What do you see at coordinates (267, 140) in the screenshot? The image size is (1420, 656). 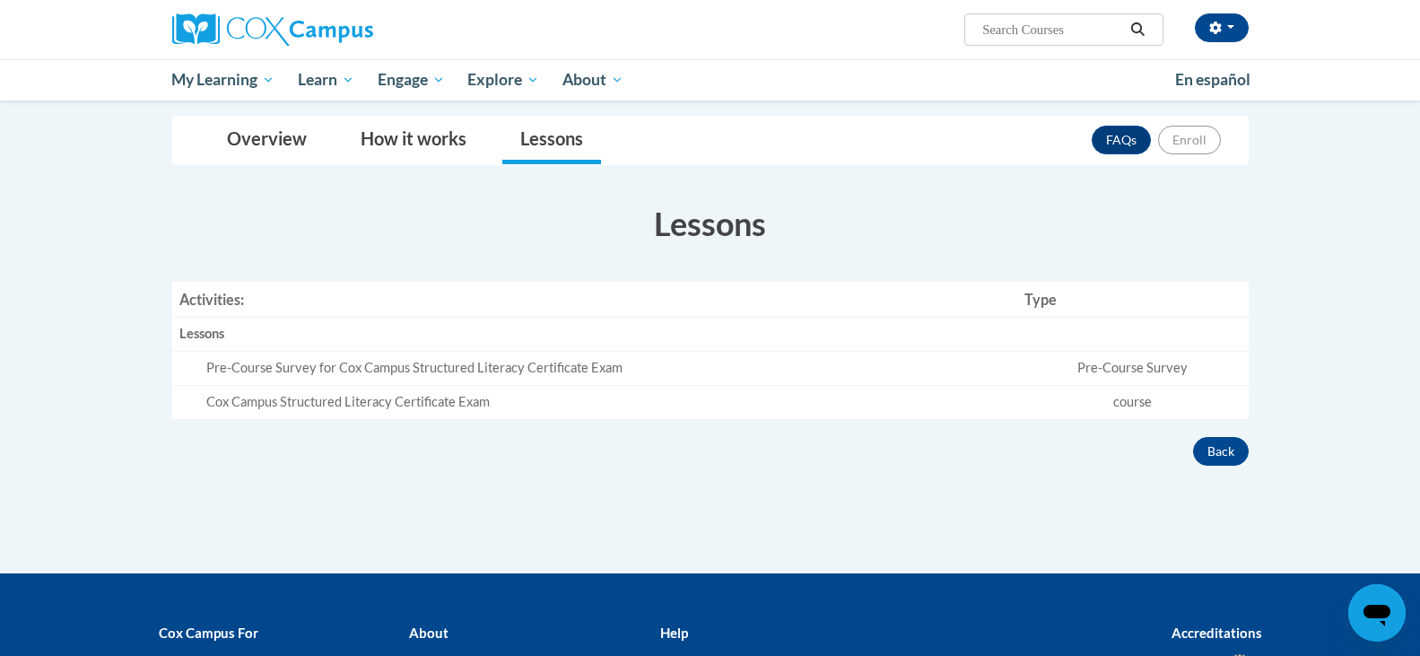 I see `a: Overview` at bounding box center [267, 140].